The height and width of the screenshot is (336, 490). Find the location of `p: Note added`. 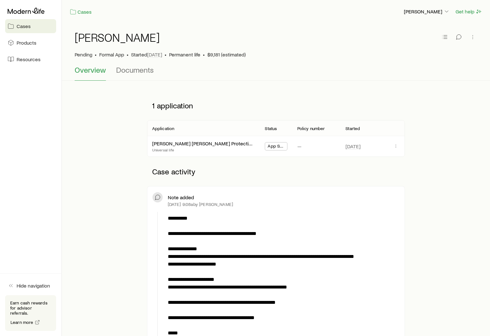

p: Note added is located at coordinates (181, 197).